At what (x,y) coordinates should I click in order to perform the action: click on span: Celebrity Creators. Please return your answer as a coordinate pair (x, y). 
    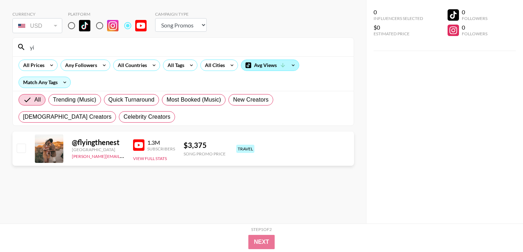
    Looking at the image, I should click on (147, 117).